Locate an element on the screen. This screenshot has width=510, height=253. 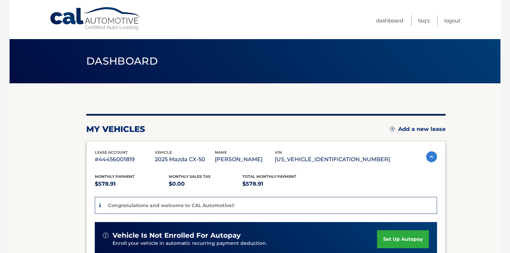
a: FAQ's is located at coordinates (423, 20).